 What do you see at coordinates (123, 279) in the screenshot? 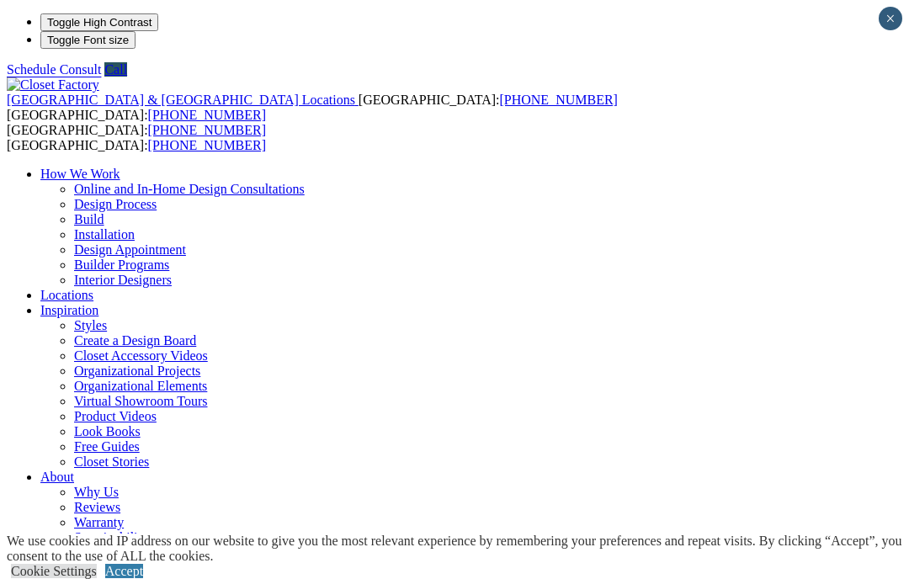
I see `a: Interior Designers` at bounding box center [123, 279].